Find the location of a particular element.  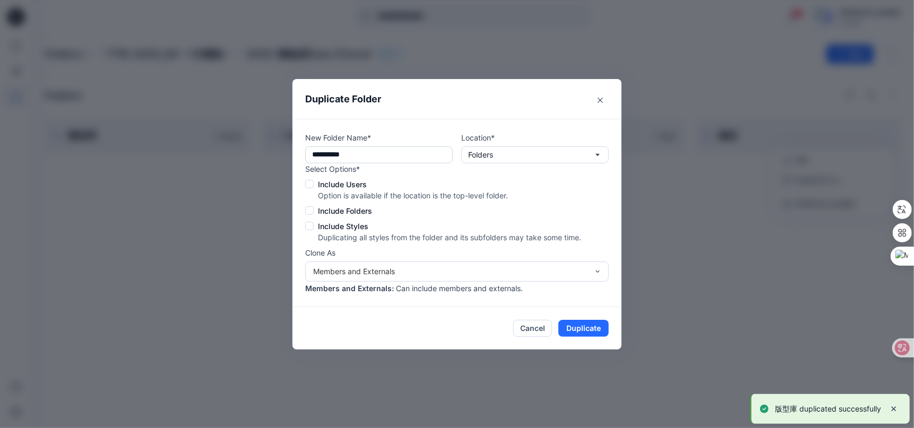

p: Clone As is located at coordinates (457, 253).